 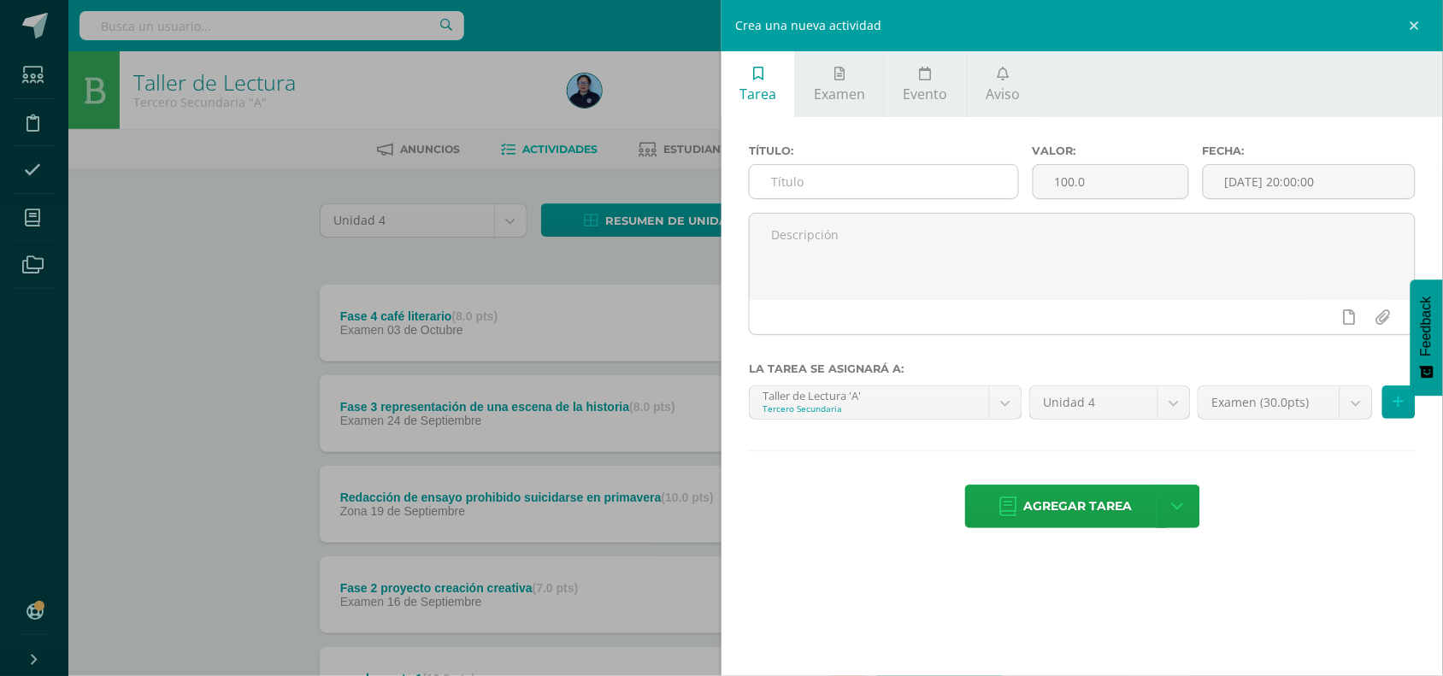 I want to click on button: Feedback - Mostrar encuesta, so click(x=1427, y=338).